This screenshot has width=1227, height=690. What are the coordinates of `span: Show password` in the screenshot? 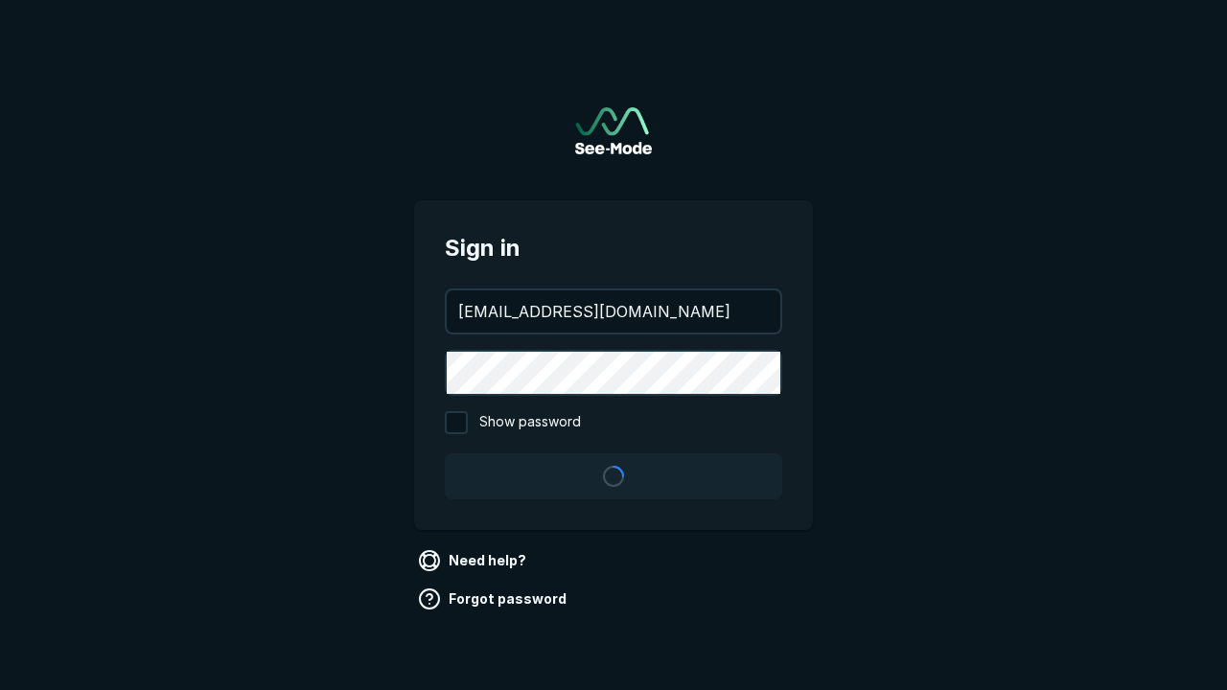 It's located at (530, 423).